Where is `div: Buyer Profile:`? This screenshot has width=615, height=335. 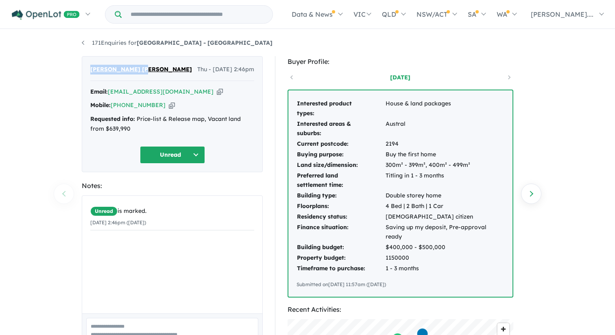 div: Buyer Profile: is located at coordinates (401, 61).